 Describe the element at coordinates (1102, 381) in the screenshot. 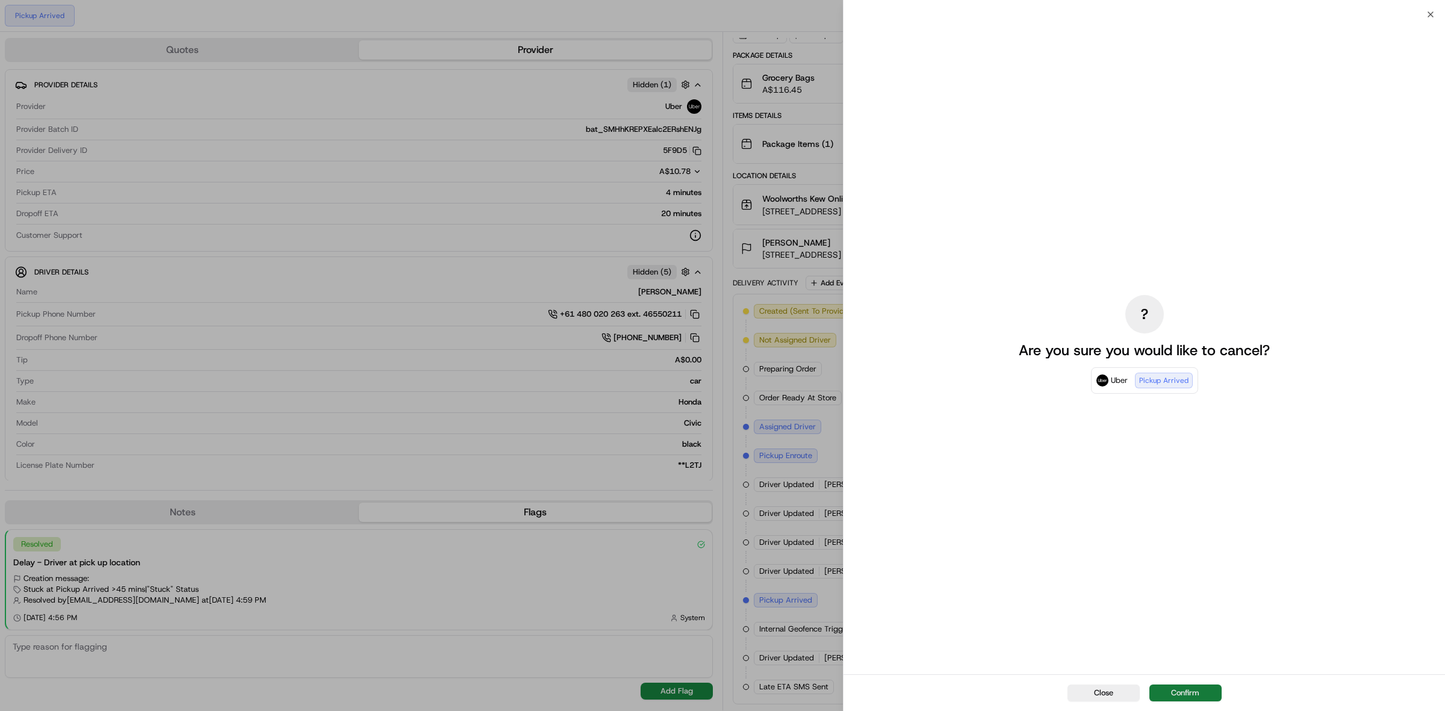

I see `img: Uber` at that location.